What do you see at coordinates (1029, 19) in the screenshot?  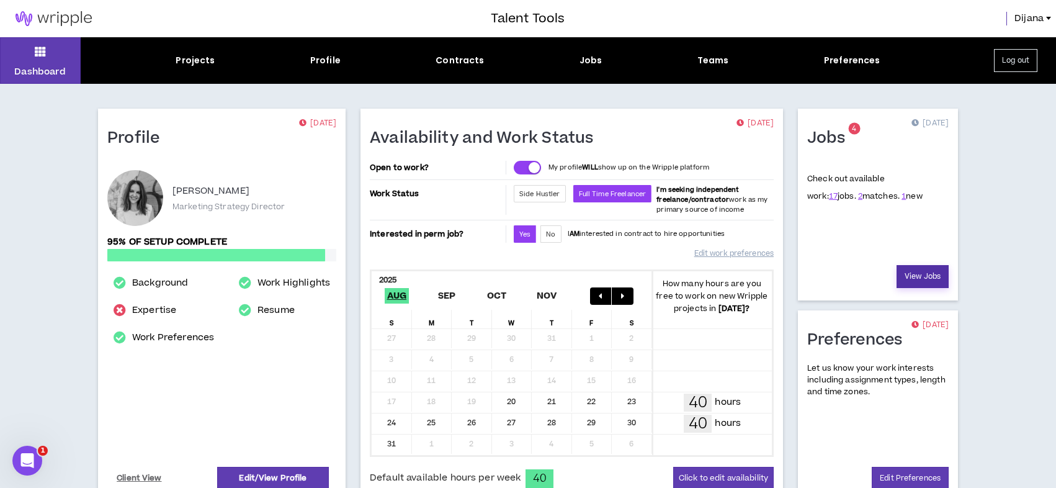 I see `span: Dijana` at bounding box center [1029, 19].